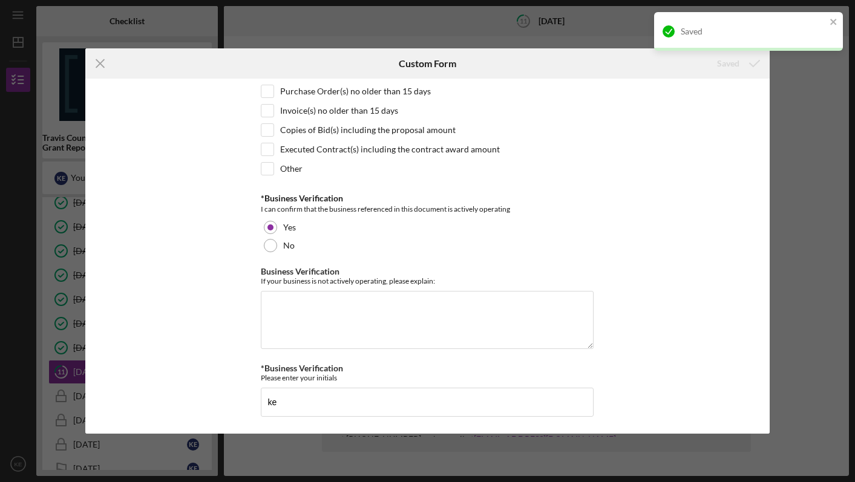 The width and height of the screenshot is (855, 482). Describe the element at coordinates (834, 22) in the screenshot. I see `button: close` at that location.